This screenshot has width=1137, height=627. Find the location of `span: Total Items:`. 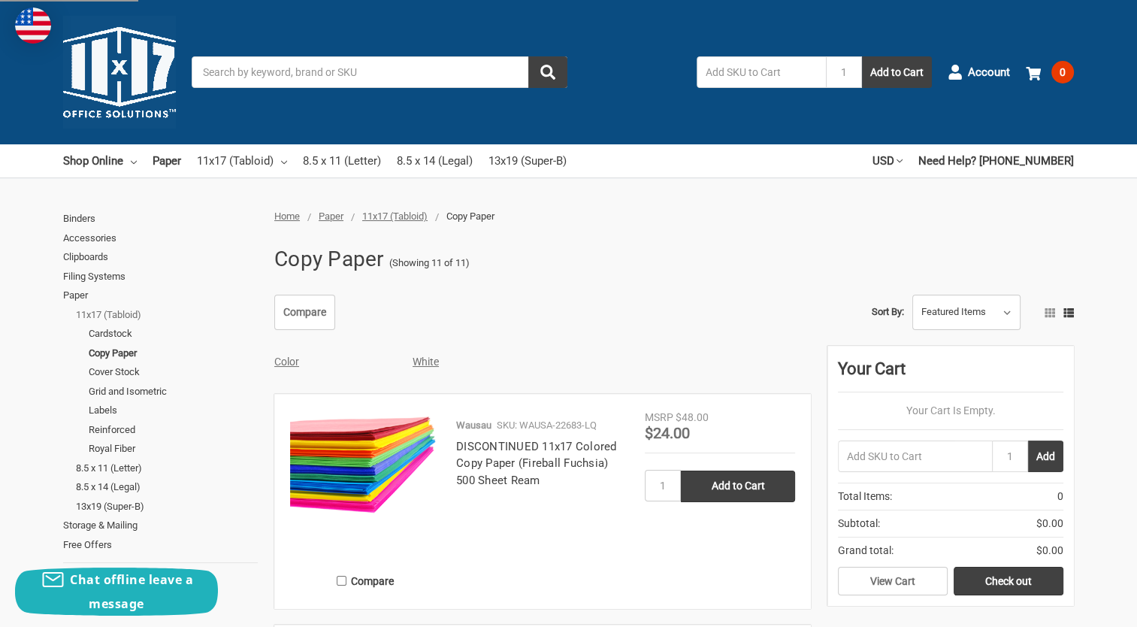

span: Total Items: is located at coordinates (865, 496).